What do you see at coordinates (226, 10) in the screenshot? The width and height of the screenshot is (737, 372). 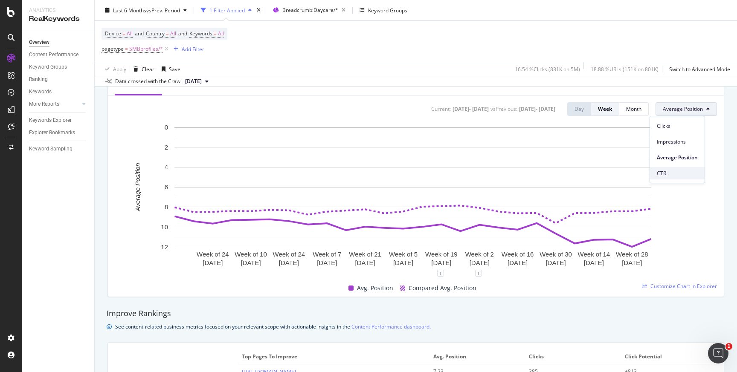 I see `button: 1 Filter Applied` at bounding box center [226, 10].